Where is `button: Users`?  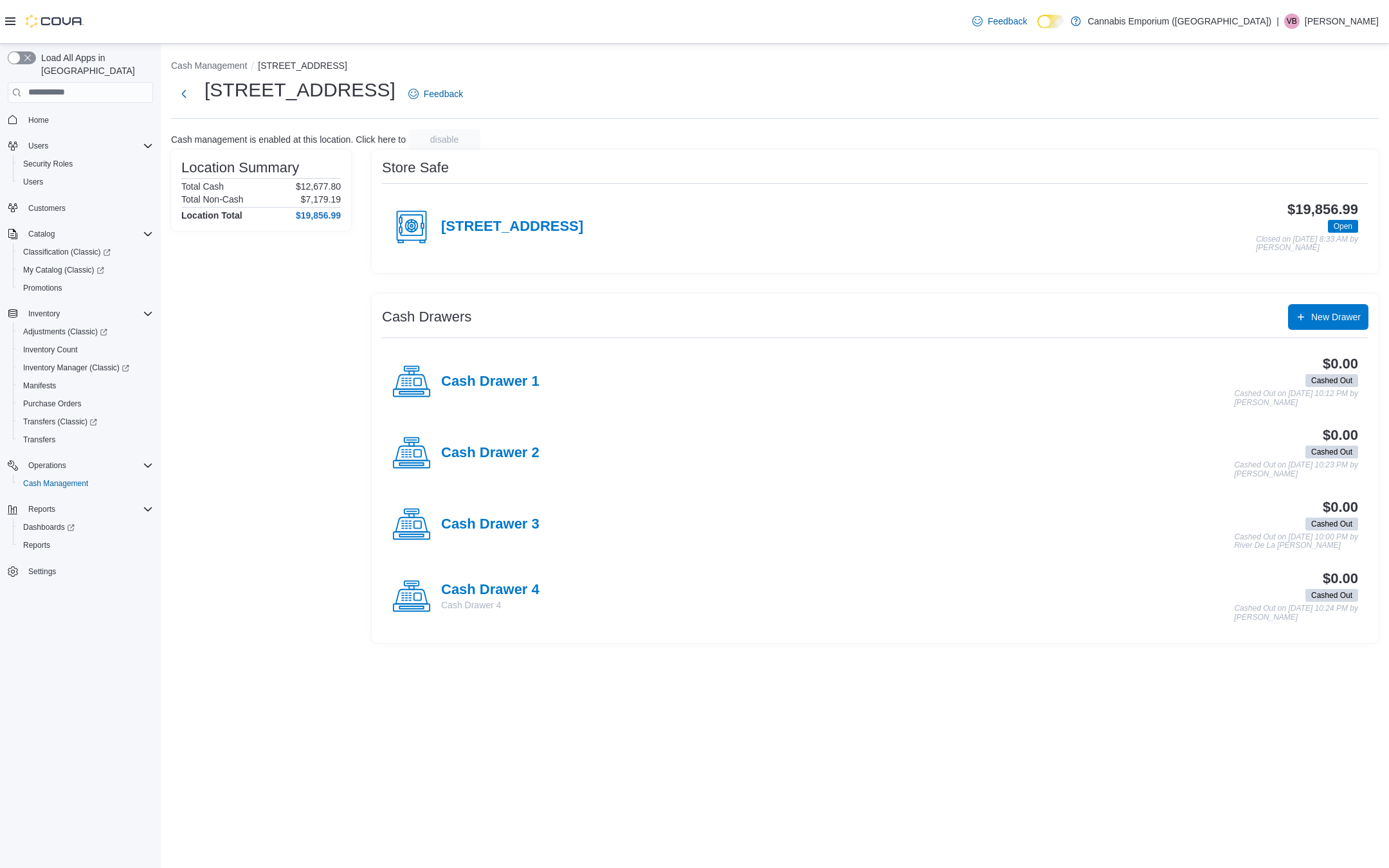 button: Users is located at coordinates (38, 146).